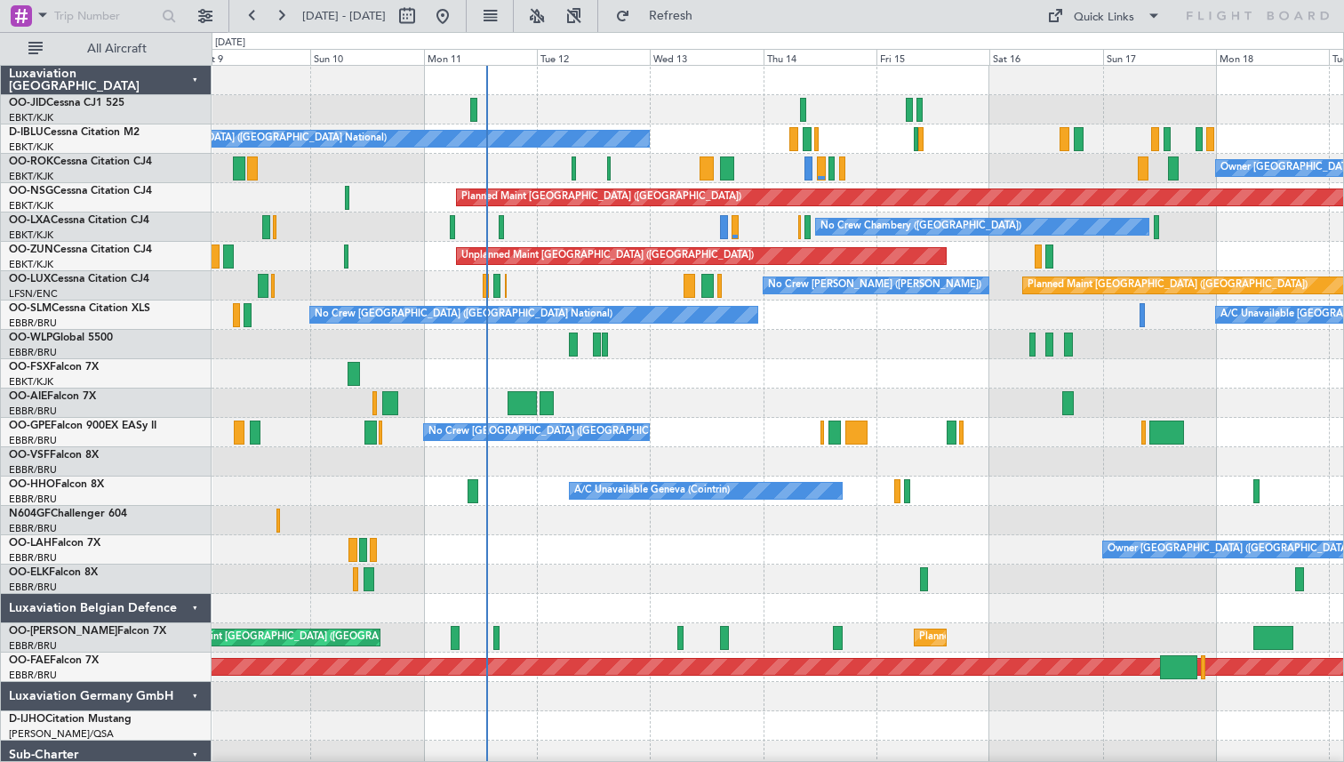 The height and width of the screenshot is (762, 1344). What do you see at coordinates (1104, 18) in the screenshot?
I see `div: Quick Links` at bounding box center [1104, 18].